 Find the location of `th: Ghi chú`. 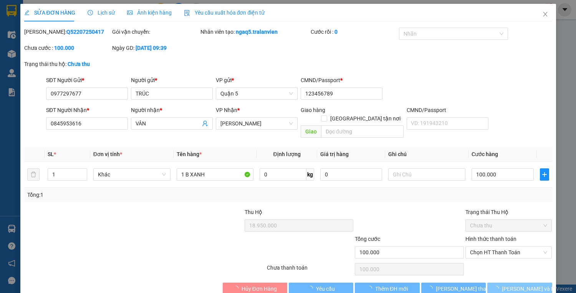

th: Ghi chú is located at coordinates (427, 154).